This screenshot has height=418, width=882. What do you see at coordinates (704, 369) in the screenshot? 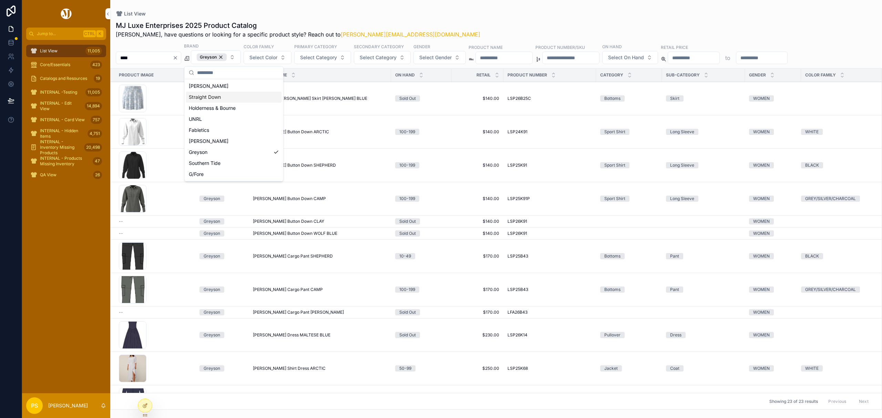
I see `a: Coat` at bounding box center [704, 369].